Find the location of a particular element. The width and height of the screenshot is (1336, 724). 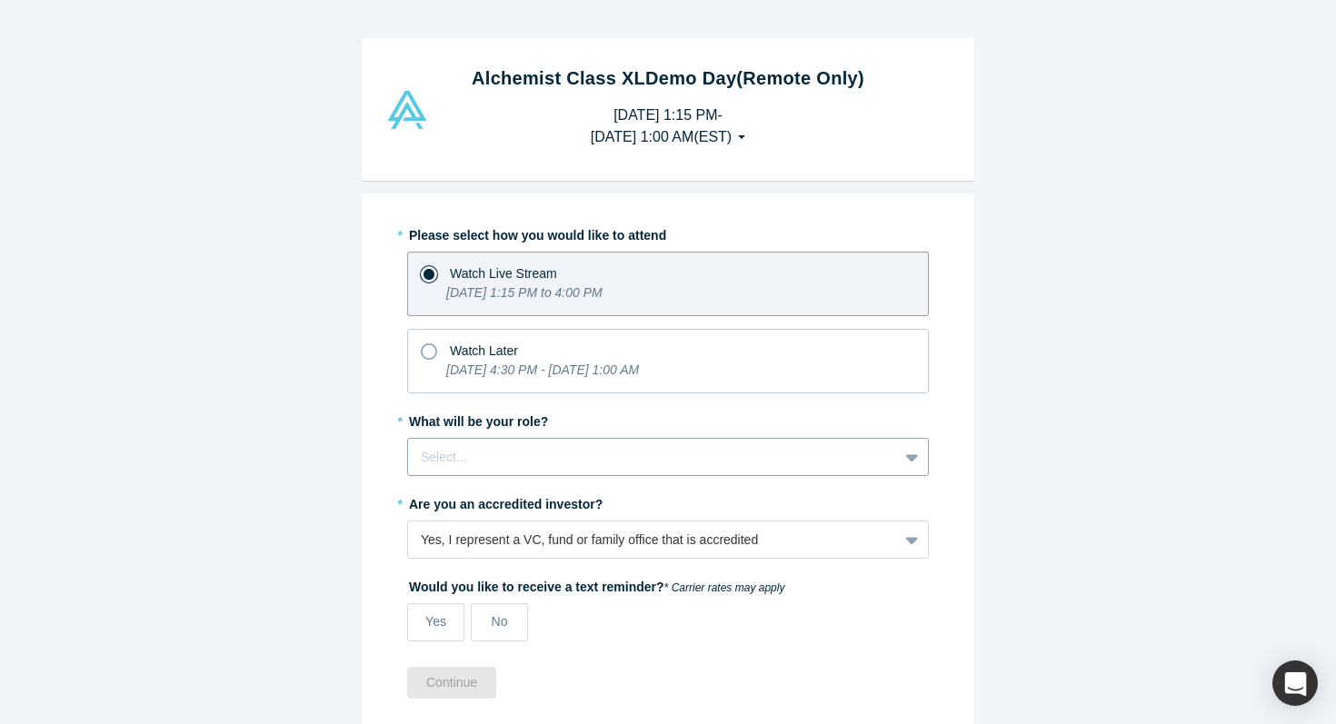

div: Yes, I represent a VC, fund or family office that is accredited is located at coordinates (652, 540).